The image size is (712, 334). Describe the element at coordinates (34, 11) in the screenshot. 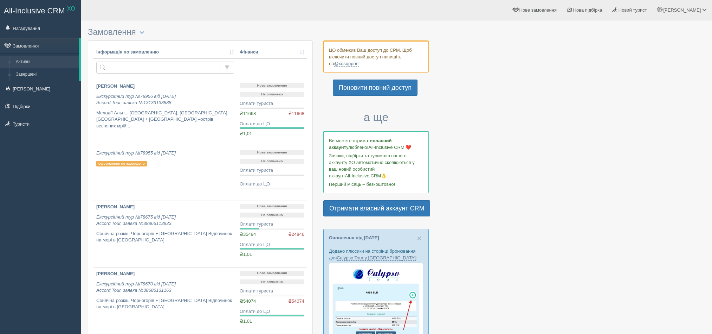

I see `span: All-Inclusive CRM` at that location.